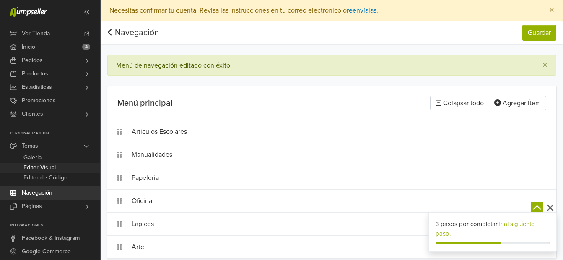  What do you see at coordinates (322, 155) in the screenshot?
I see `div: Manualidades` at bounding box center [322, 155].